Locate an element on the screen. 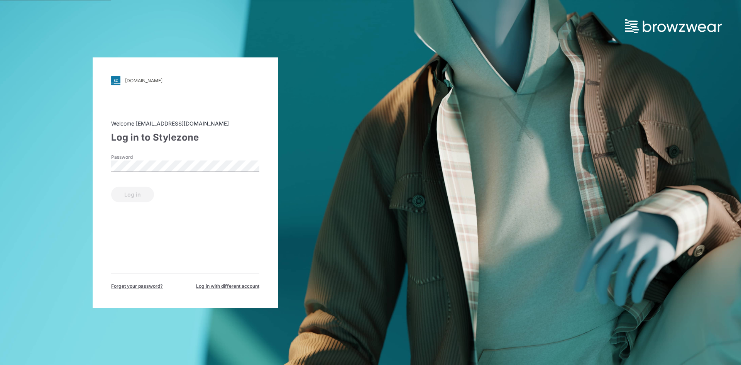  span: Log in with different account is located at coordinates (228, 286).